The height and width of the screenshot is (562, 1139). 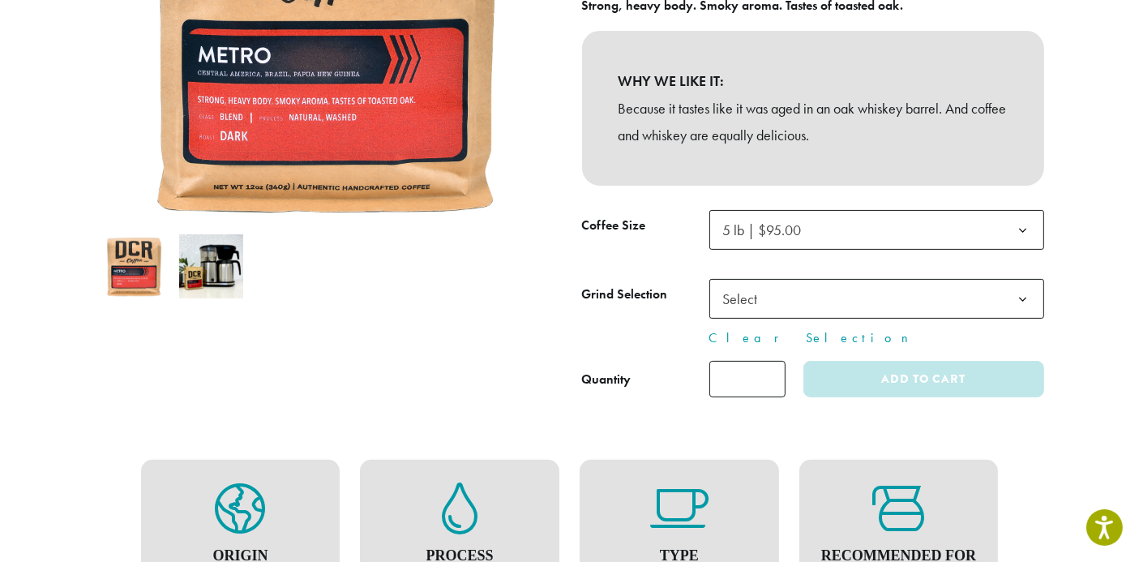 I want to click on div: Quantity, so click(x=606, y=379).